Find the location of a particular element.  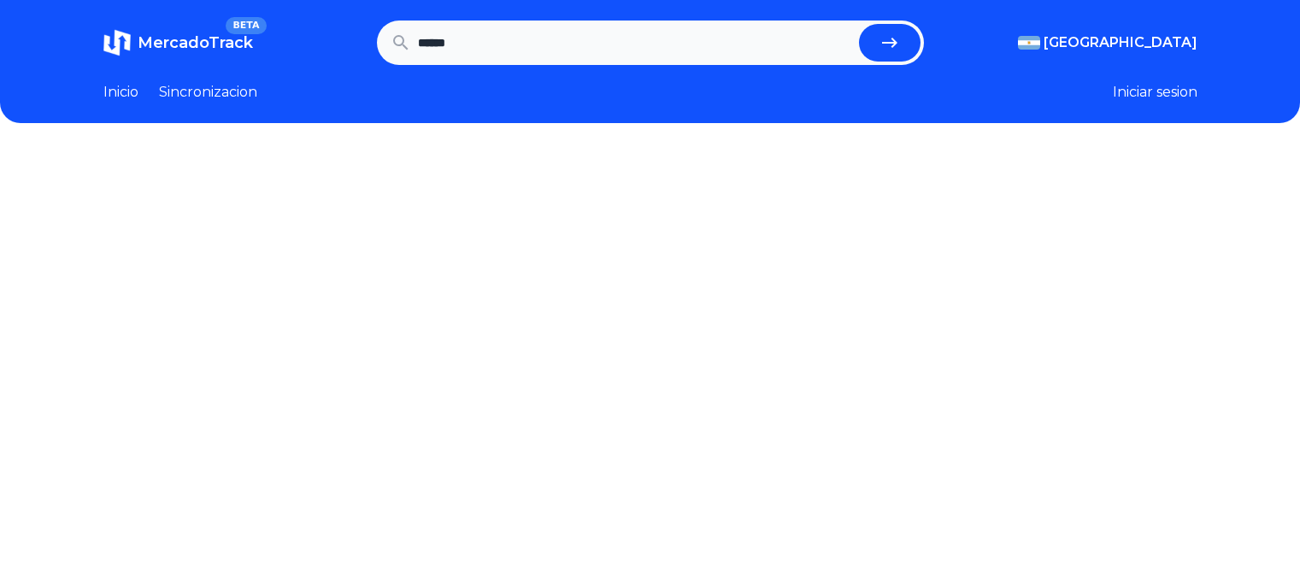

img: Argentina is located at coordinates (1029, 43).